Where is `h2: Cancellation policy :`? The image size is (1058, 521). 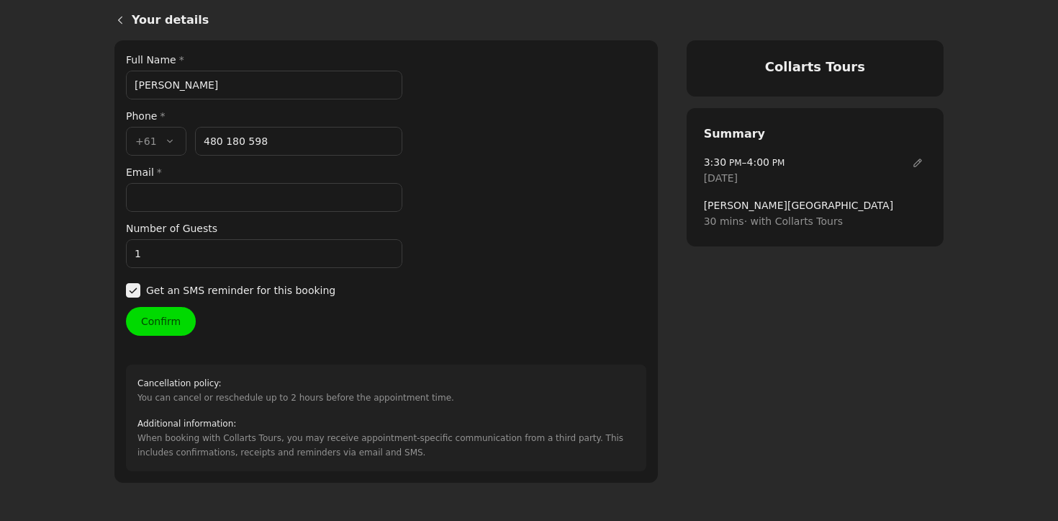 h2: Cancellation policy : is located at coordinates (296, 383).